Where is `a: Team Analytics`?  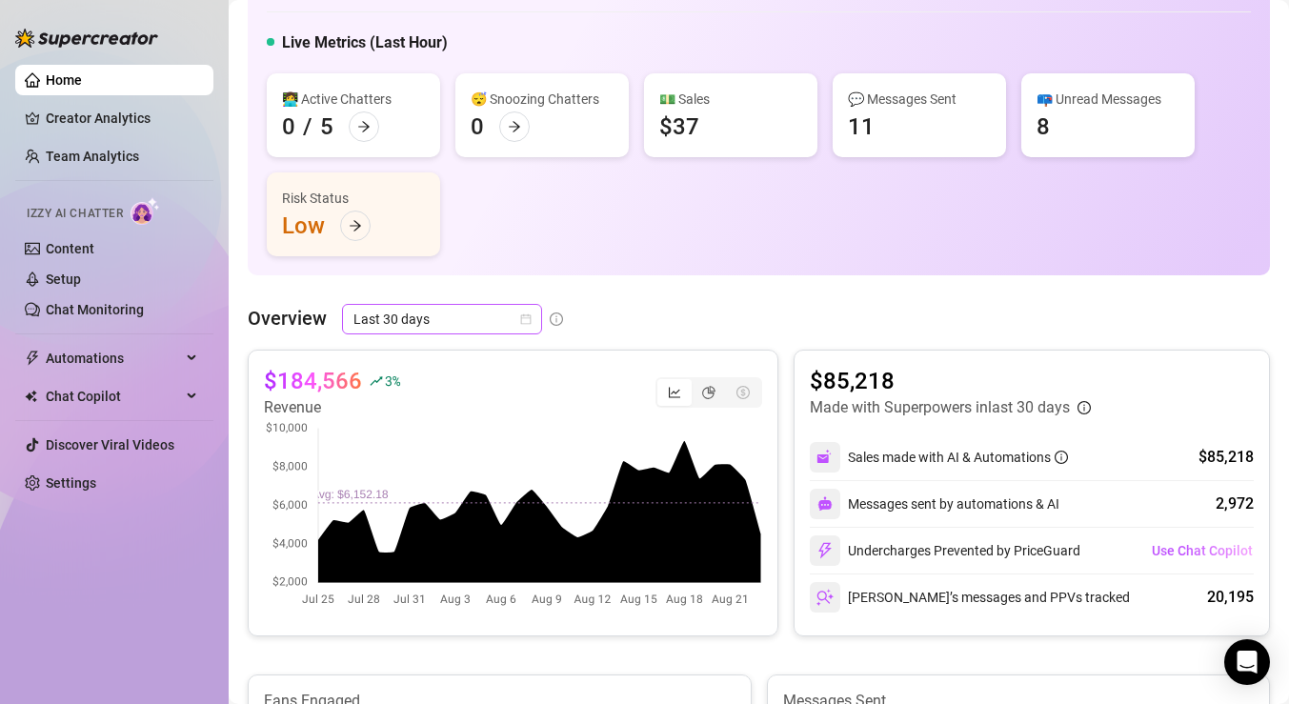
a: Team Analytics is located at coordinates (92, 156).